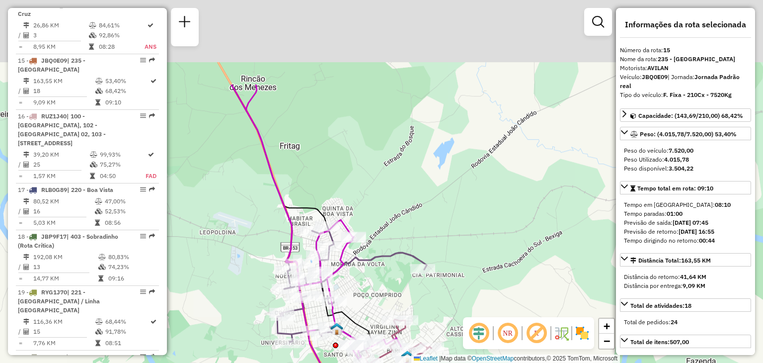 The width and height of the screenshot is (763, 363). I want to click on a: Peso: (4.015,78/7.520,00) 53,40%, so click(686, 133).